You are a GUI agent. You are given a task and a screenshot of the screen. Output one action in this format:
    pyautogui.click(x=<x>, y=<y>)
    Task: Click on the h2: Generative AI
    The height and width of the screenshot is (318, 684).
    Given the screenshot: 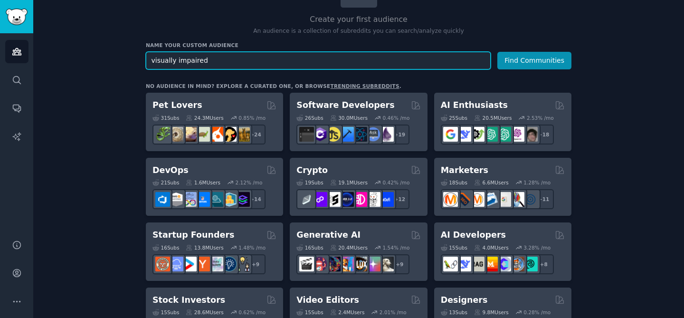 What is the action you would take?
    pyautogui.click(x=328, y=235)
    